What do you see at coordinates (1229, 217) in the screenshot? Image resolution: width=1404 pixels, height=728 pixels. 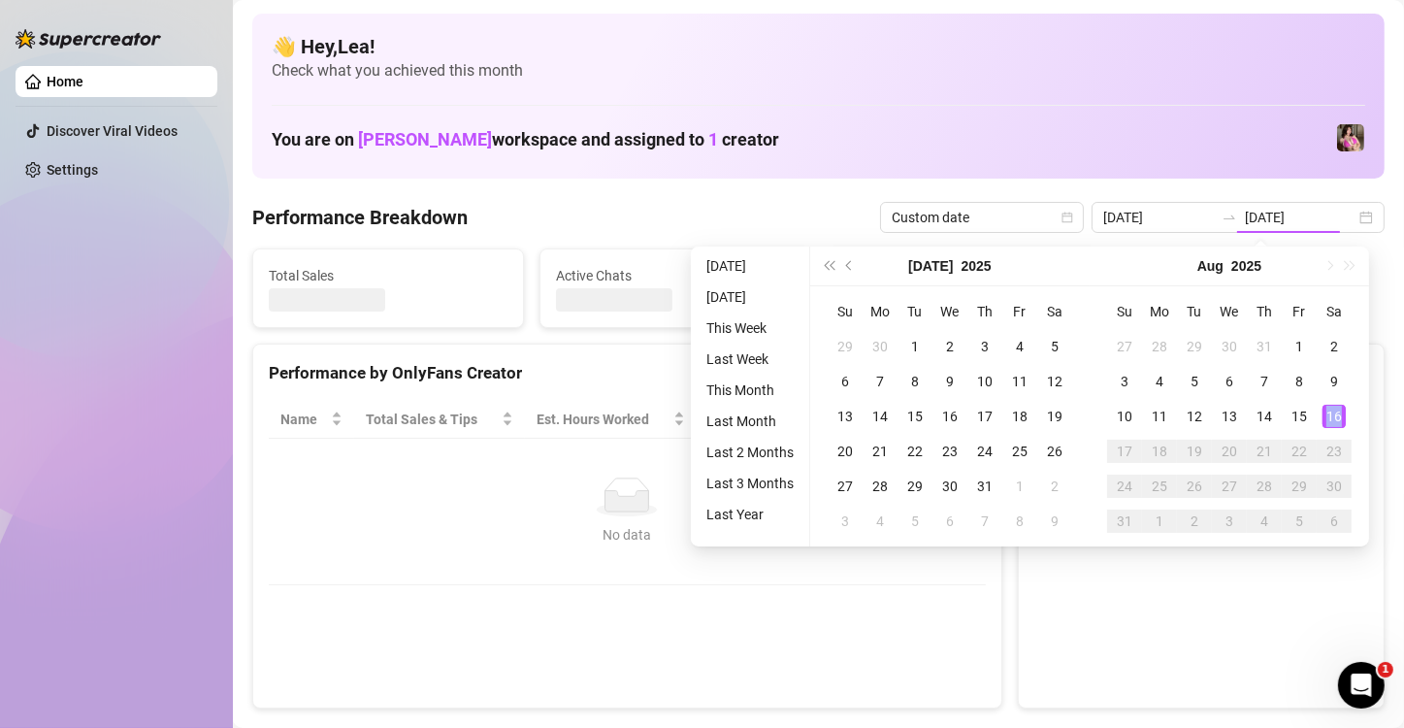 I see `span: swap-right` at bounding box center [1229, 217].